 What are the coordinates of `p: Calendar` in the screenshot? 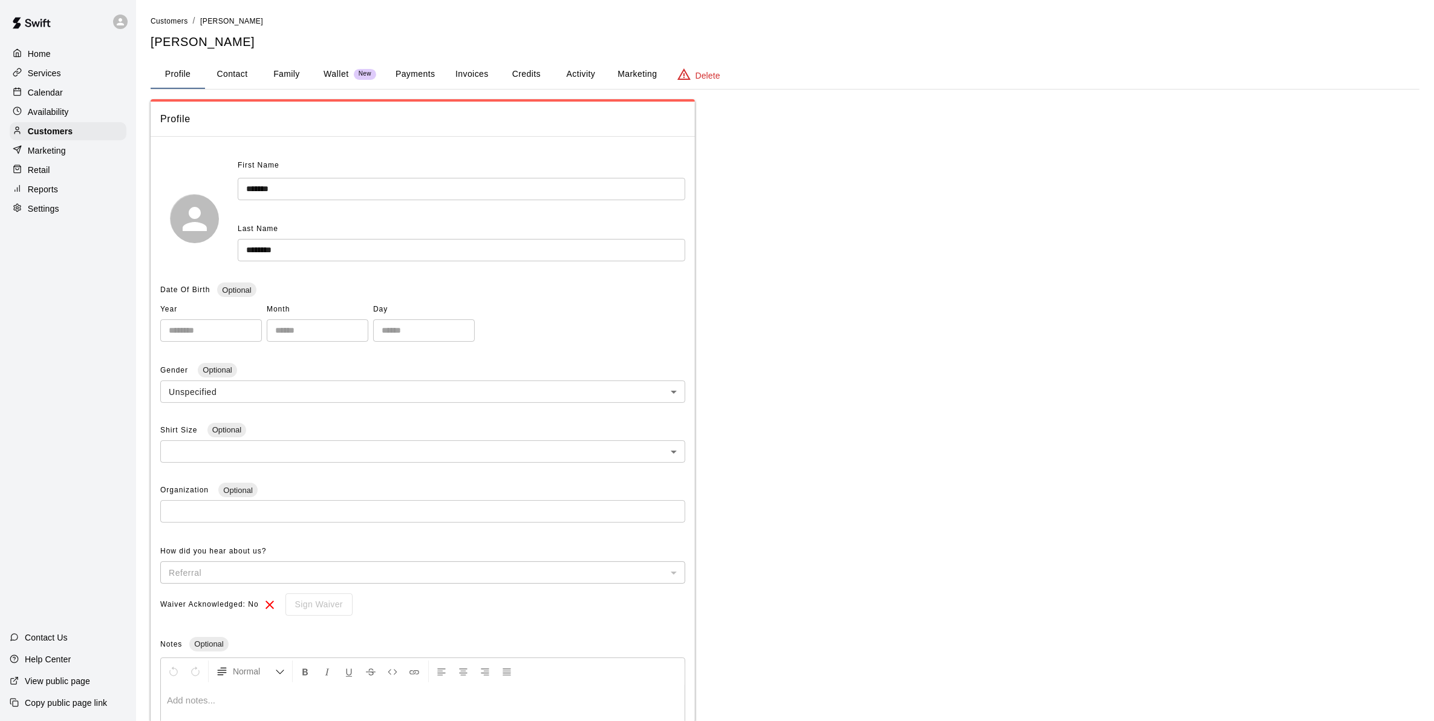 It's located at (45, 93).